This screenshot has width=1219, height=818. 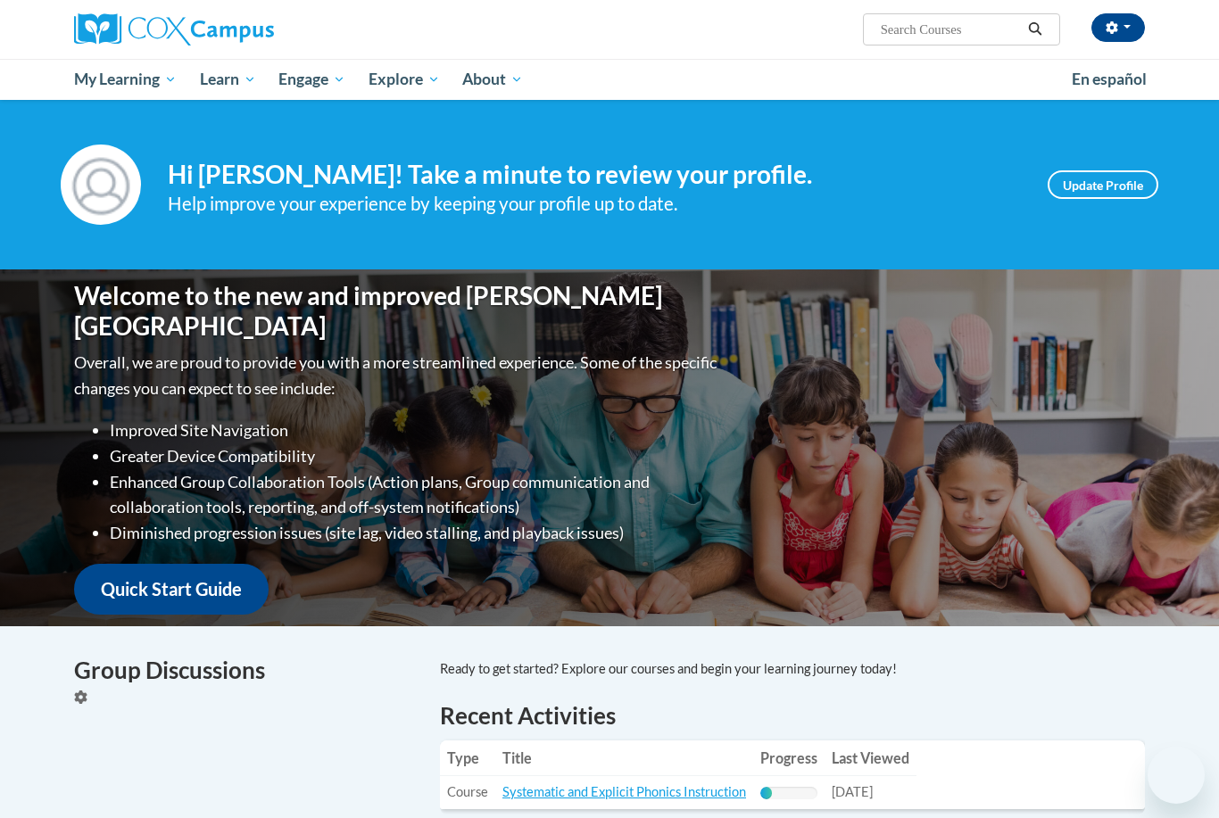 What do you see at coordinates (415, 495) in the screenshot?
I see `li: Enhanced Group Collaboration Tools (Action plans, Group communication and collaboration tools, re...` at bounding box center [415, 495].